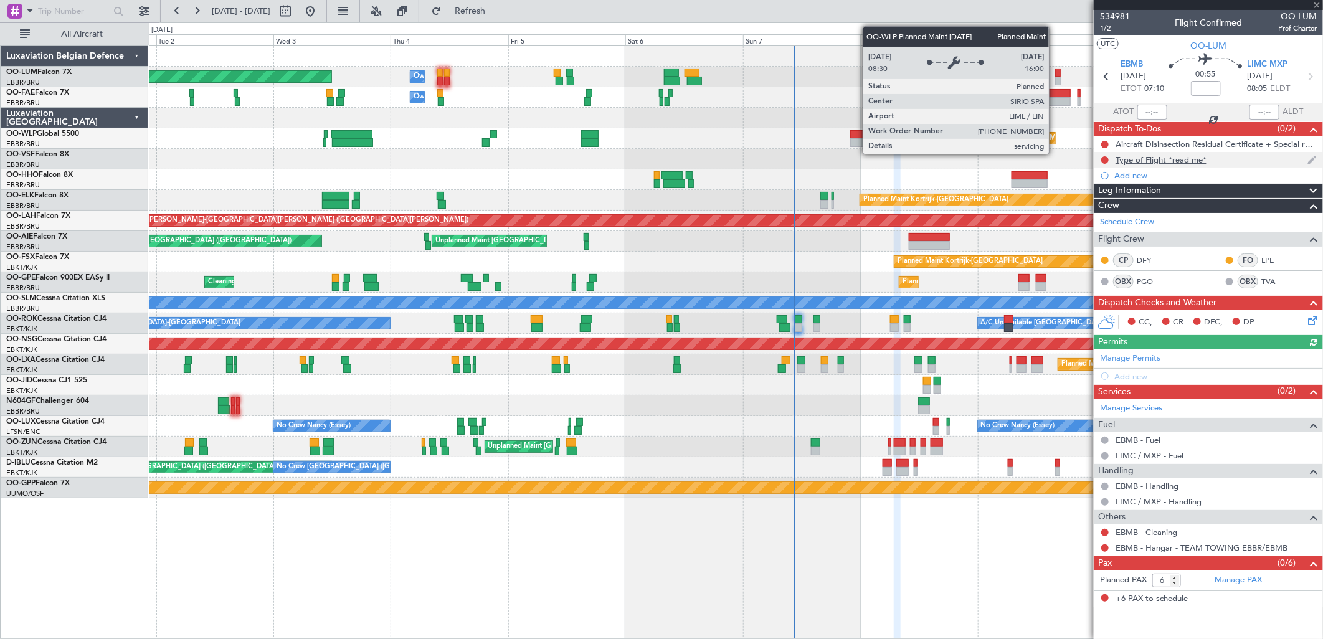 This screenshot has width=1323, height=639. Describe the element at coordinates (1121, 239) in the screenshot. I see `span: Flight Crew` at that location.